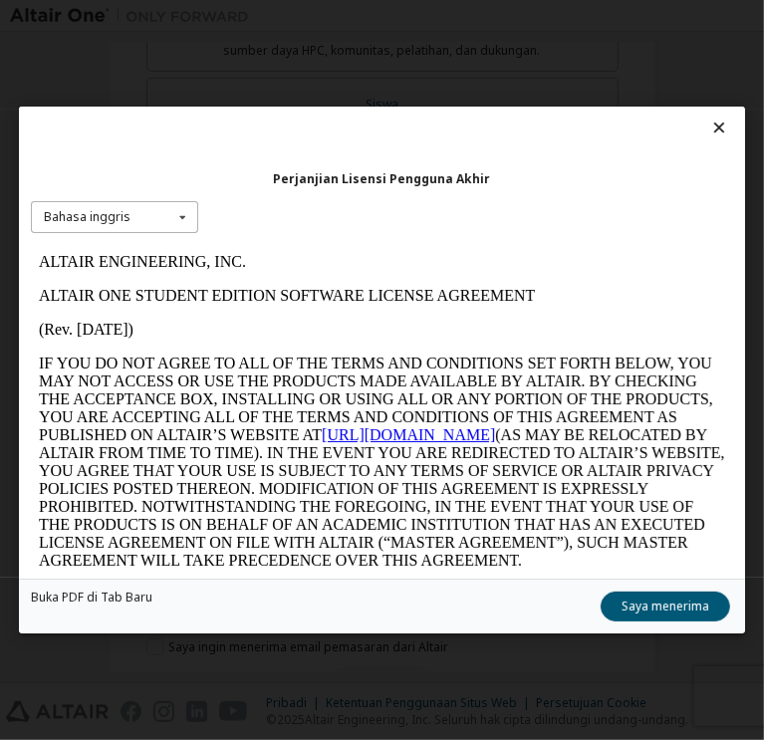 The width and height of the screenshot is (764, 740). What do you see at coordinates (351, 17) in the screenshot?
I see `p: ALTAIR ENGINEERING, INC.` at bounding box center [351, 17].